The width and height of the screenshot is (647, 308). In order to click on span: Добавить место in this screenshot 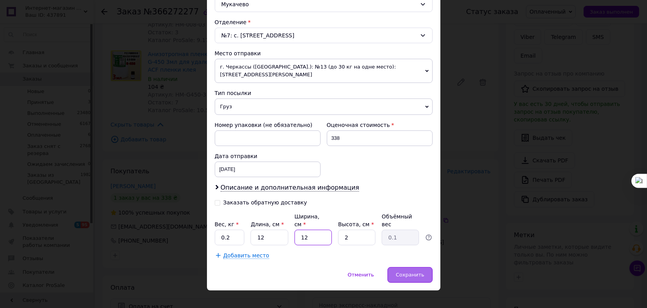, I will do `click(246, 255)`.